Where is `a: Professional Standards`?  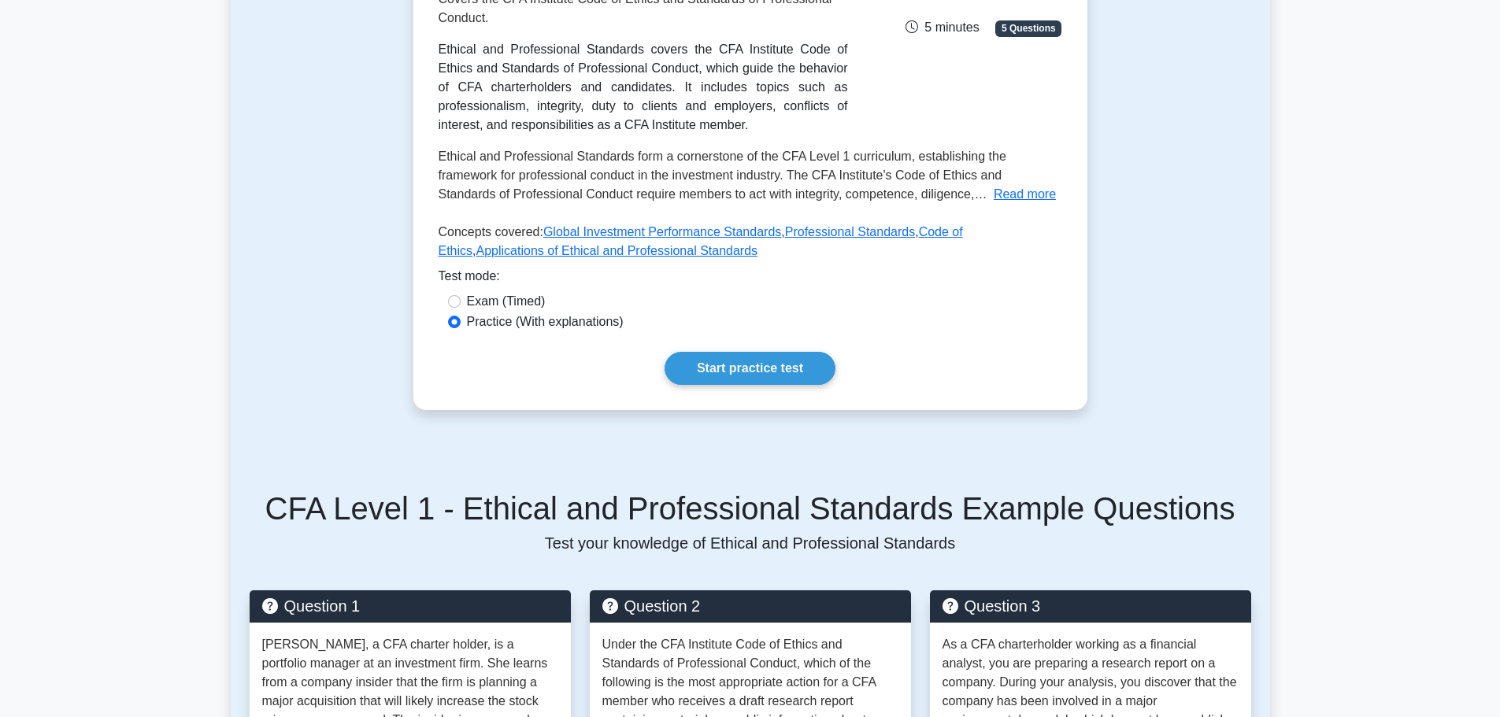
a: Professional Standards is located at coordinates (849, 231).